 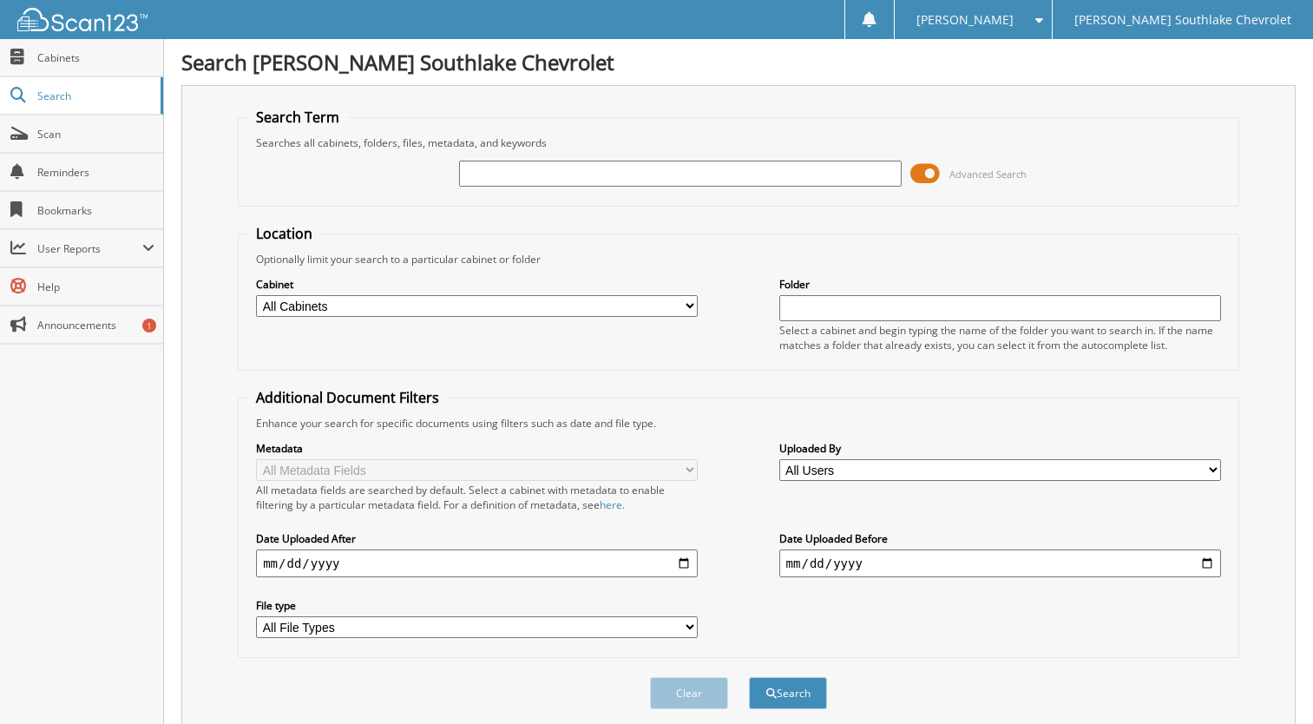 I want to click on div: Searches all cabinets, folders, files, metadata, and keywords, so click(x=739, y=142).